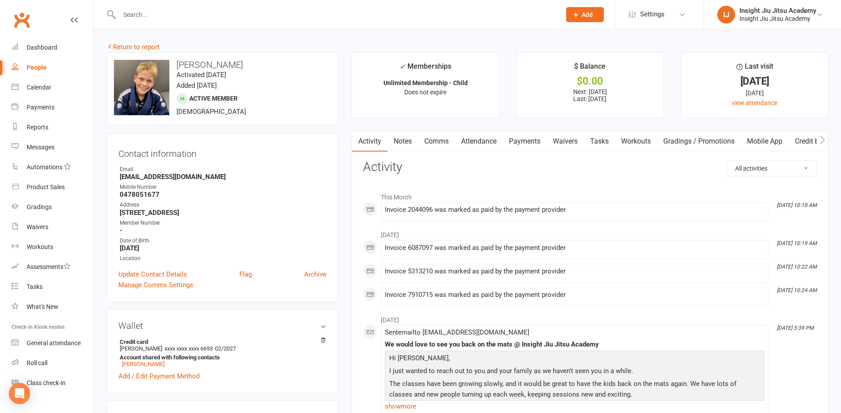 The image size is (841, 413). What do you see at coordinates (223, 258) in the screenshot?
I see `div: Location` at bounding box center [223, 258].